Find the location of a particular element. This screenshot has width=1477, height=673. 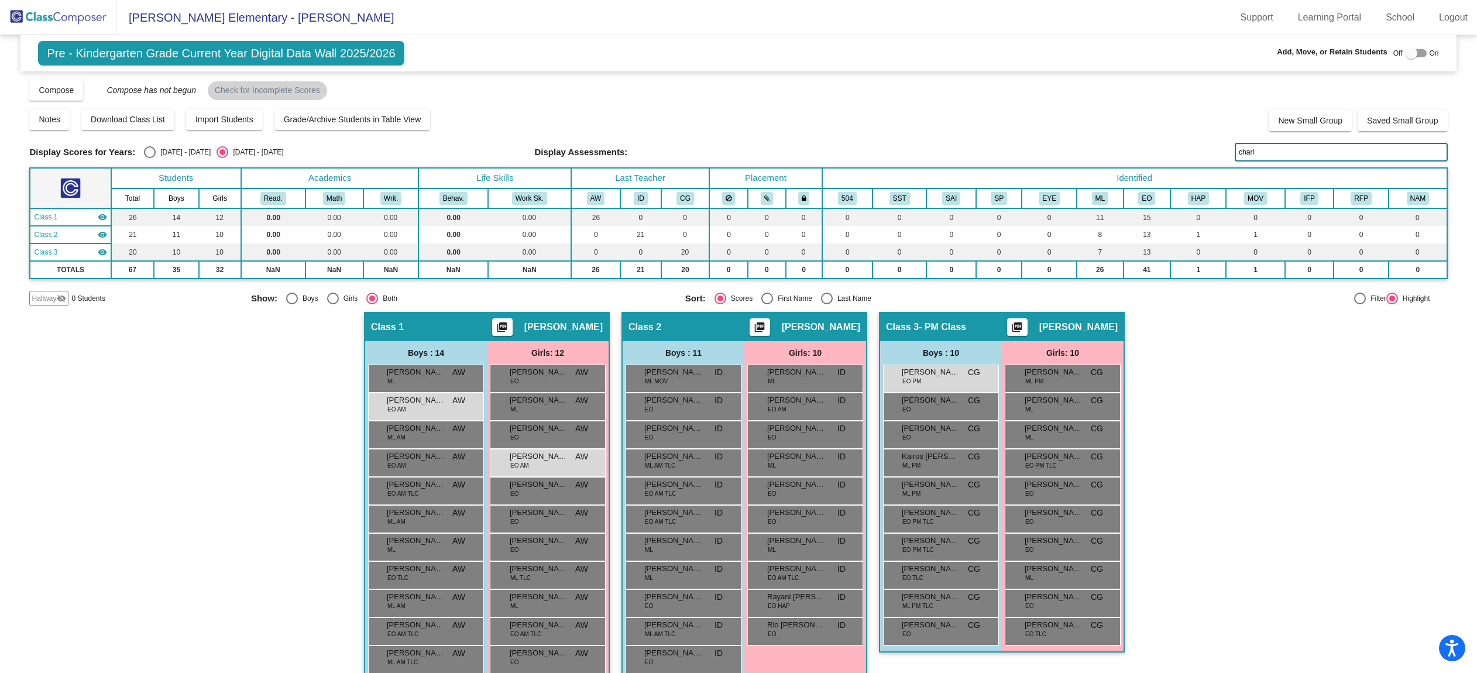

span: Pre - Kindergarten Grade Current Year Digital Data Wall 2025/2026 is located at coordinates (221, 53).